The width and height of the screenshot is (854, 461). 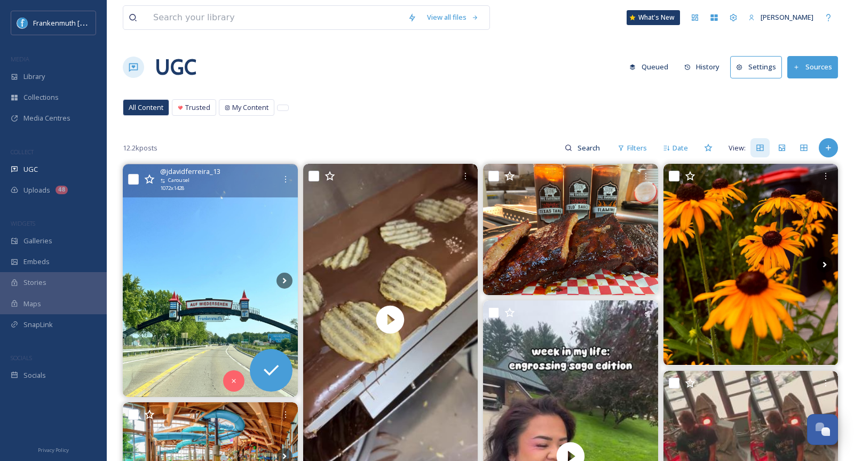 I want to click on a: History, so click(x=704, y=67).